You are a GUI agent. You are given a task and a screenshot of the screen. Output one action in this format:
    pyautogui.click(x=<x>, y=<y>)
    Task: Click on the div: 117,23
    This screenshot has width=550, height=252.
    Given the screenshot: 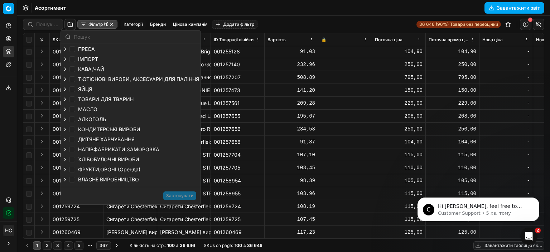 What is the action you would take?
    pyautogui.click(x=291, y=232)
    